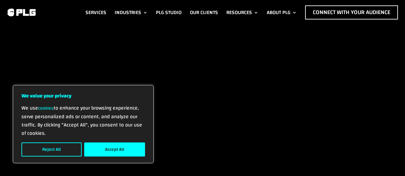 Image resolution: width=405 pixels, height=176 pixels. I want to click on a: PLG Studio, so click(169, 12).